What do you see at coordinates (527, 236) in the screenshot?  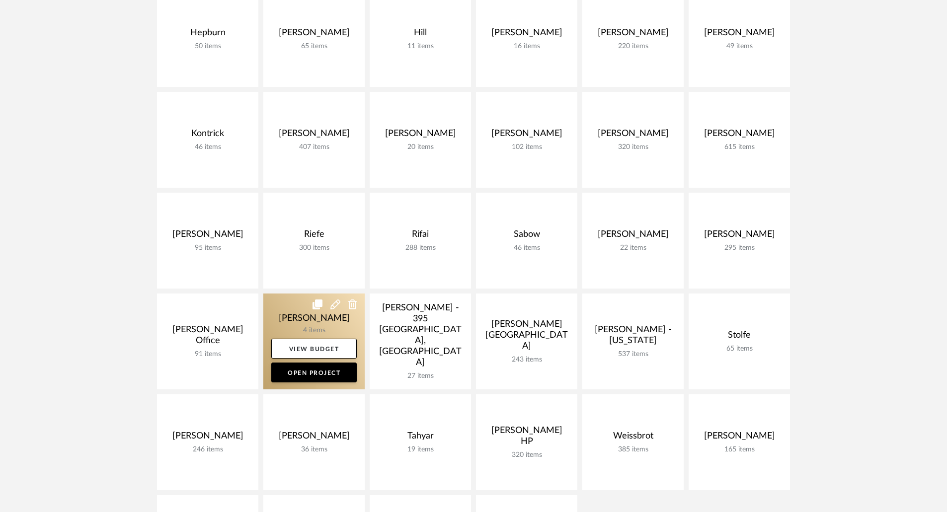 I see `div: Sabow` at bounding box center [527, 236].